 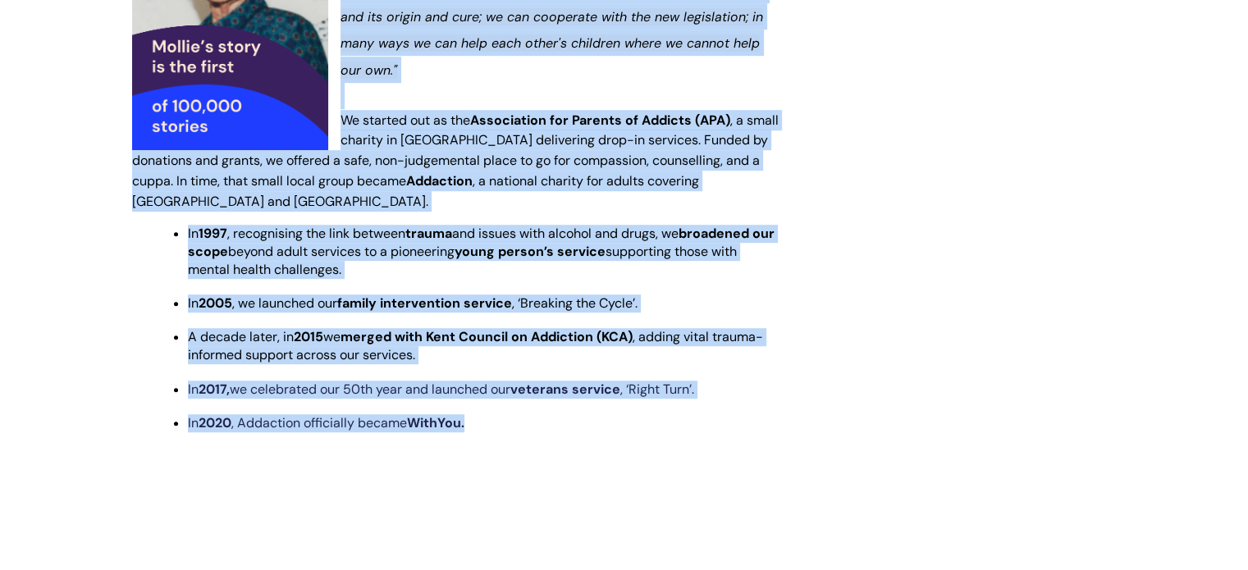 I want to click on strong: 2017,, so click(x=214, y=389).